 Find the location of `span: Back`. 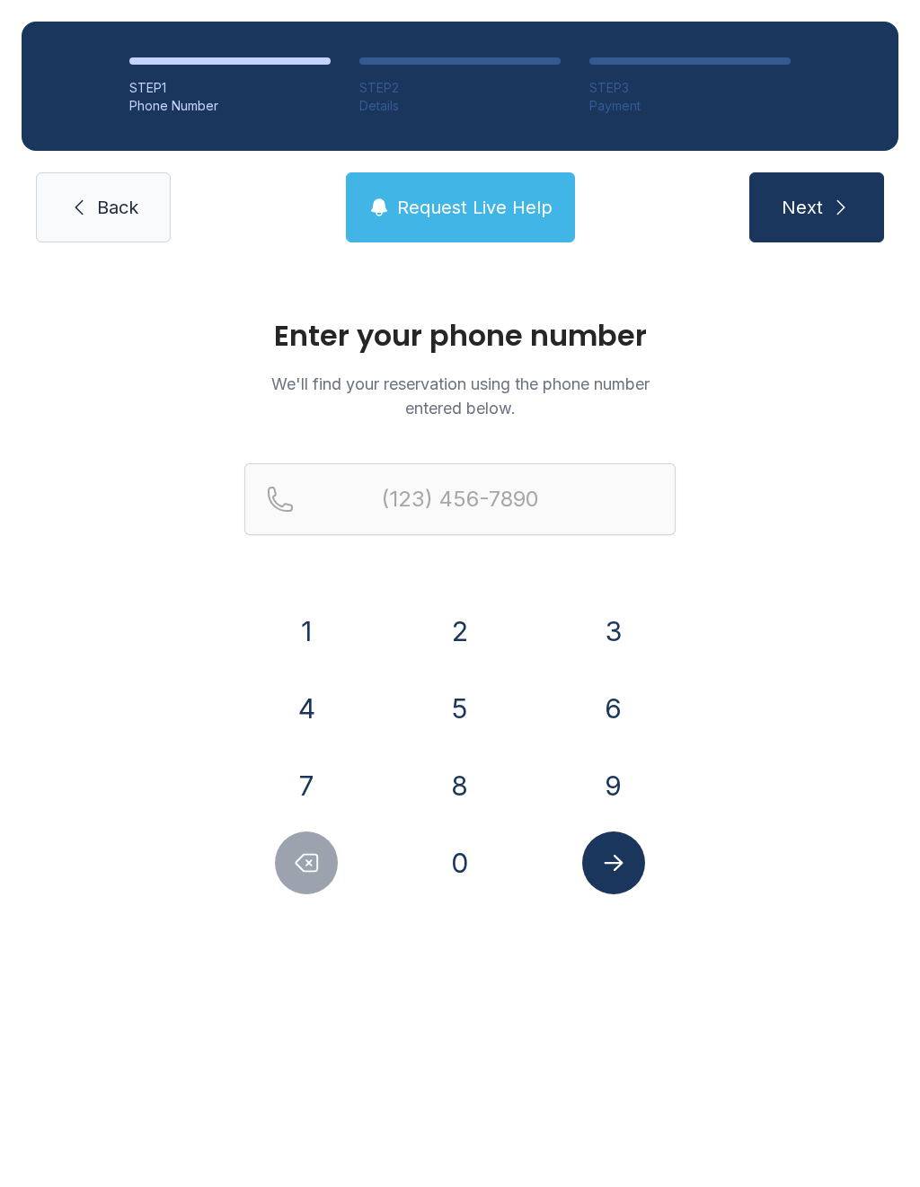

span: Back is located at coordinates (118, 207).